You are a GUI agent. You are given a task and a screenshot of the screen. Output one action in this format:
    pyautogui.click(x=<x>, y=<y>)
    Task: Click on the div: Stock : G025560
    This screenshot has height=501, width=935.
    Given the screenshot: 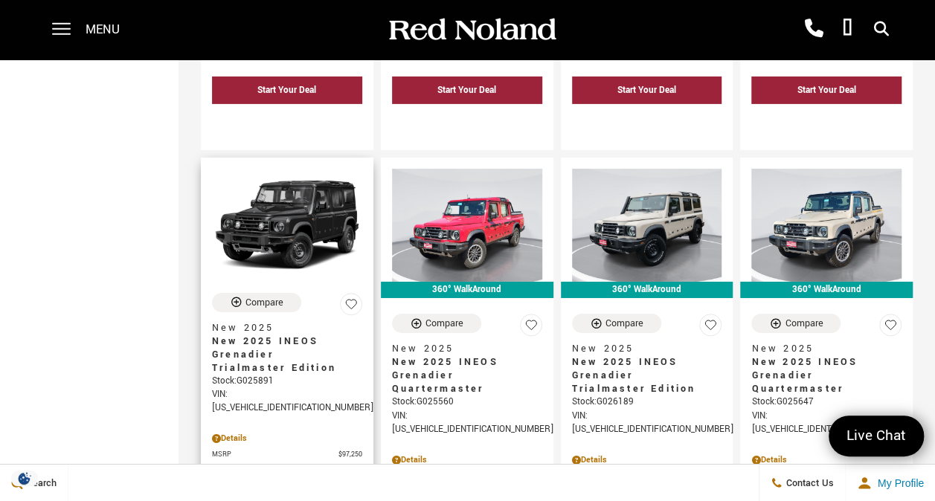 What is the action you would take?
    pyautogui.click(x=467, y=402)
    